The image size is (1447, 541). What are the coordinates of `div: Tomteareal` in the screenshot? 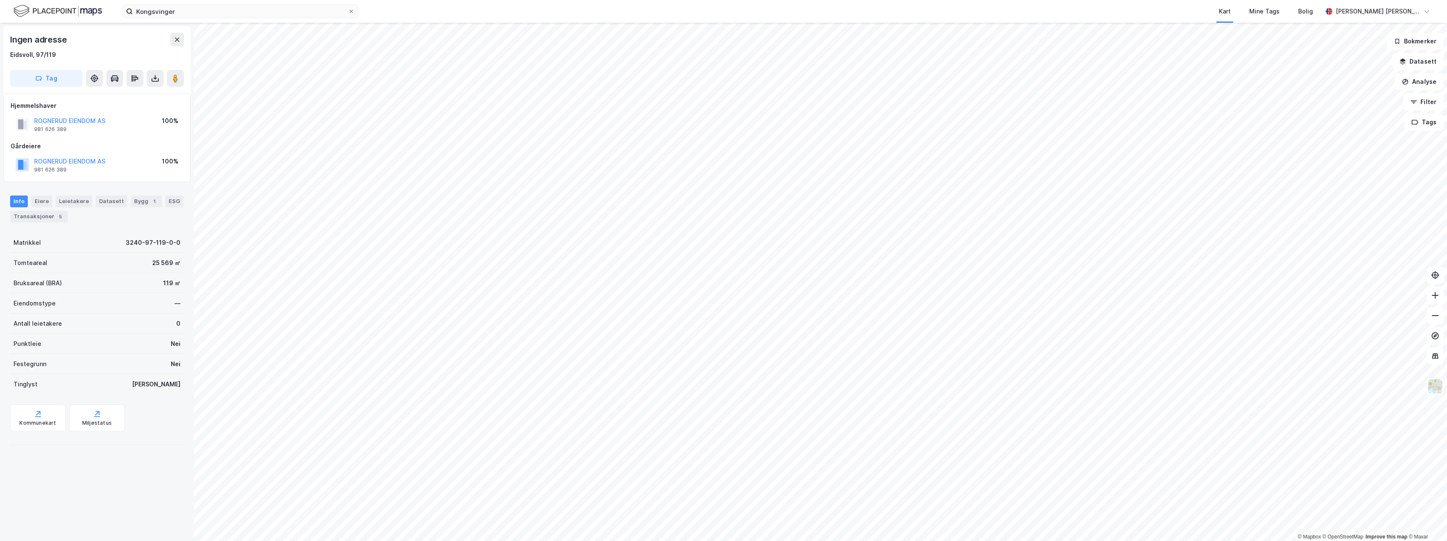 It's located at (30, 263).